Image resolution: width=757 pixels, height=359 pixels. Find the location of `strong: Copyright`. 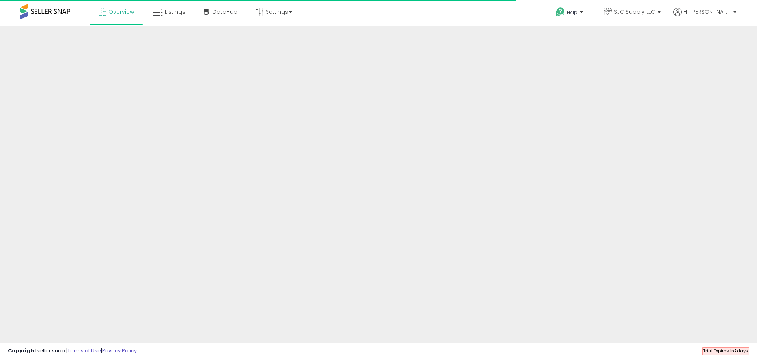

strong: Copyright is located at coordinates (22, 351).